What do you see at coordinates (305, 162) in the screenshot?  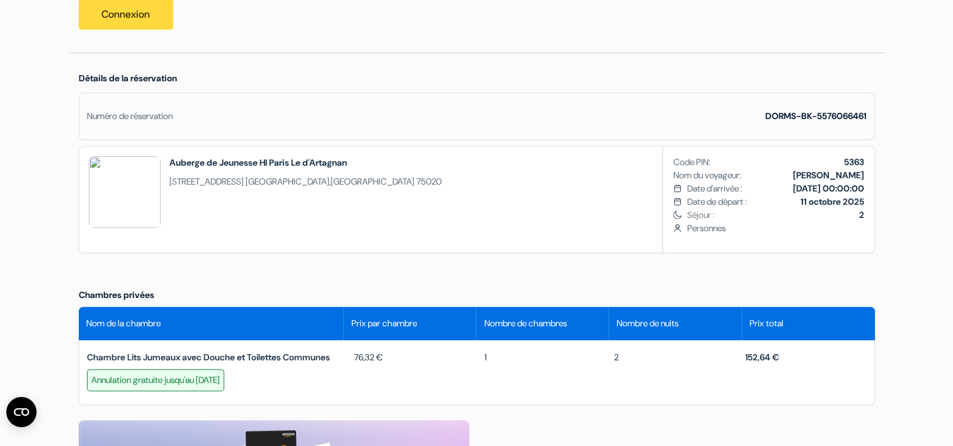 I see `h2: Auberge de Jeunesse HI Paris Le d'Artagnan` at bounding box center [305, 162].